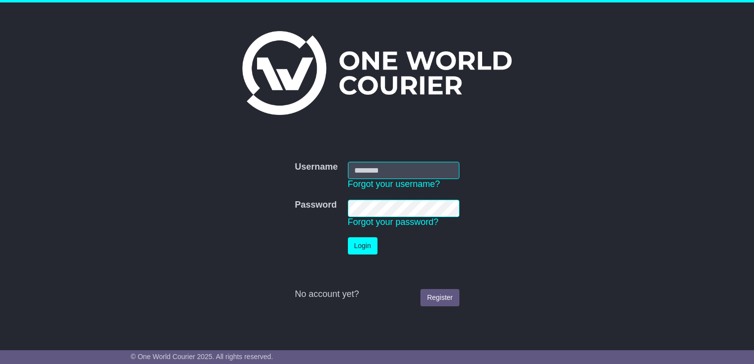  Describe the element at coordinates (363, 246) in the screenshot. I see `button: Login` at that location.